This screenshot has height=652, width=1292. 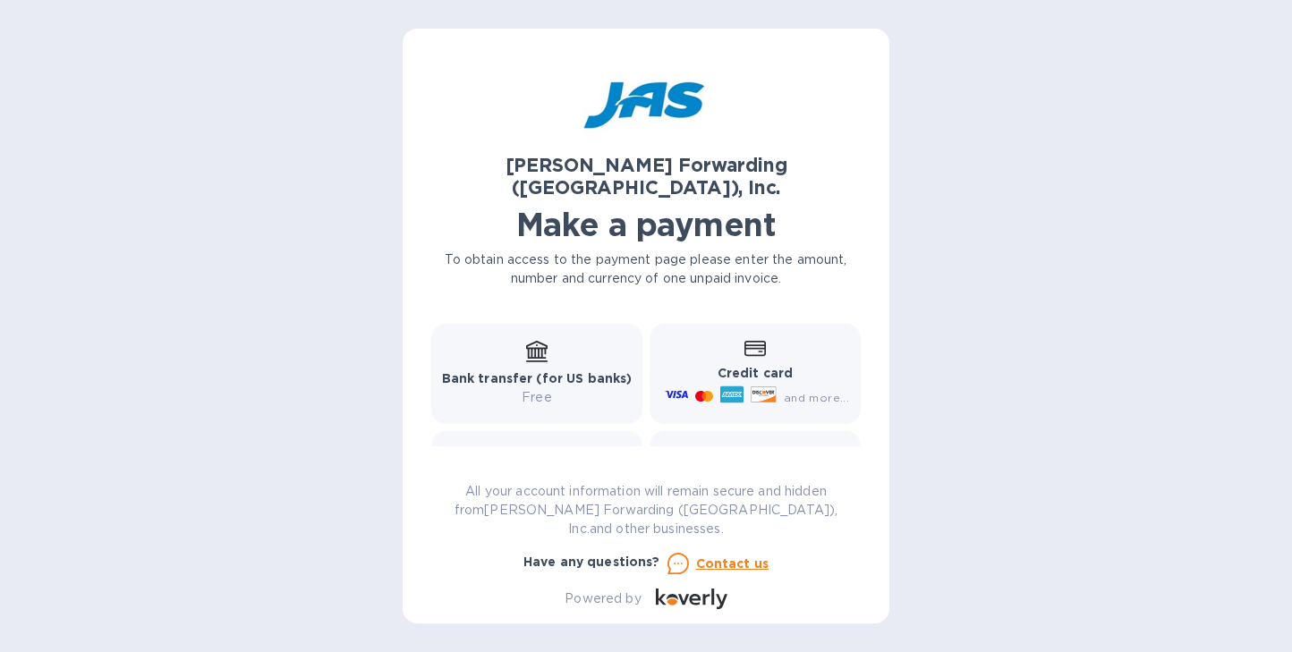 I want to click on b: Have any questions?, so click(x=592, y=562).